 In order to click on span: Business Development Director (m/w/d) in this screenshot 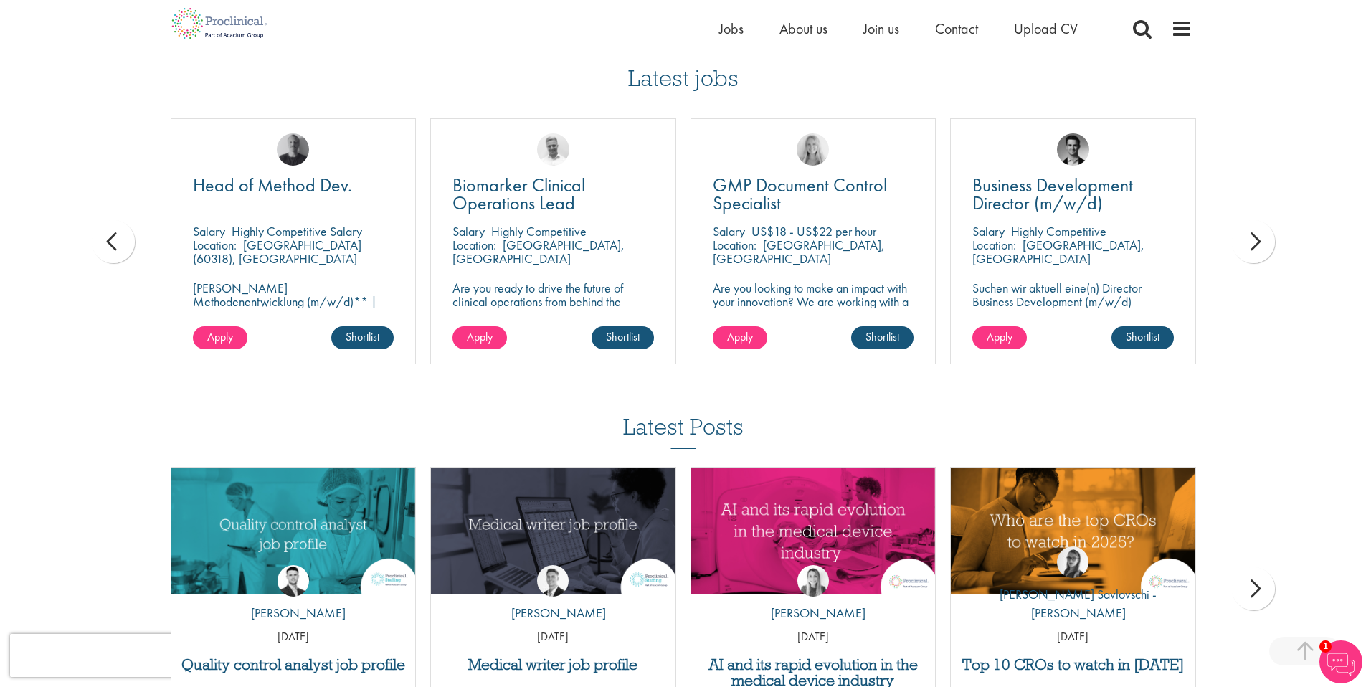, I will do `click(1053, 194)`.